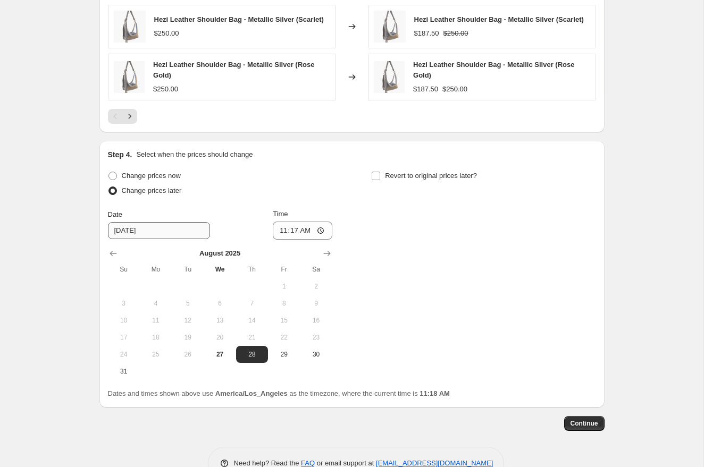  What do you see at coordinates (284, 321) in the screenshot?
I see `button: Friday August 15 2025` at bounding box center [284, 321].